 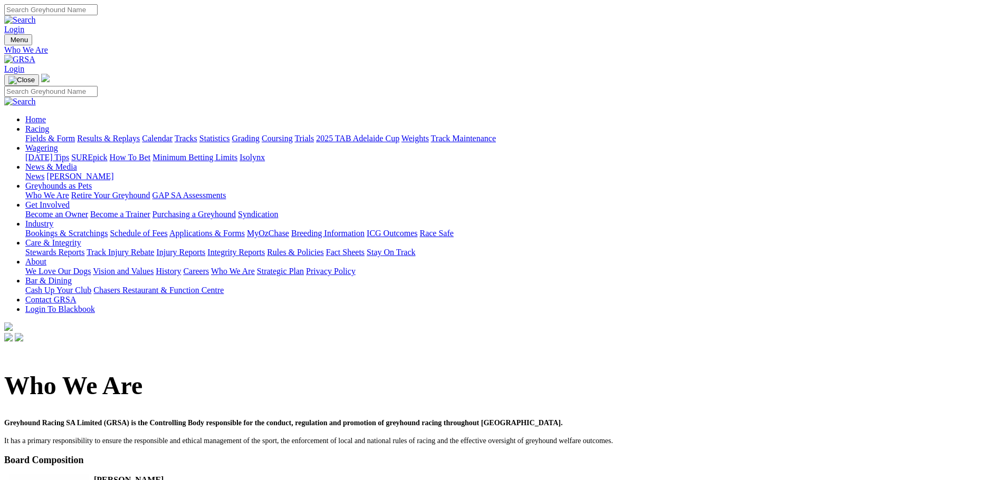 I want to click on a: Minimum Betting Limits, so click(x=195, y=157).